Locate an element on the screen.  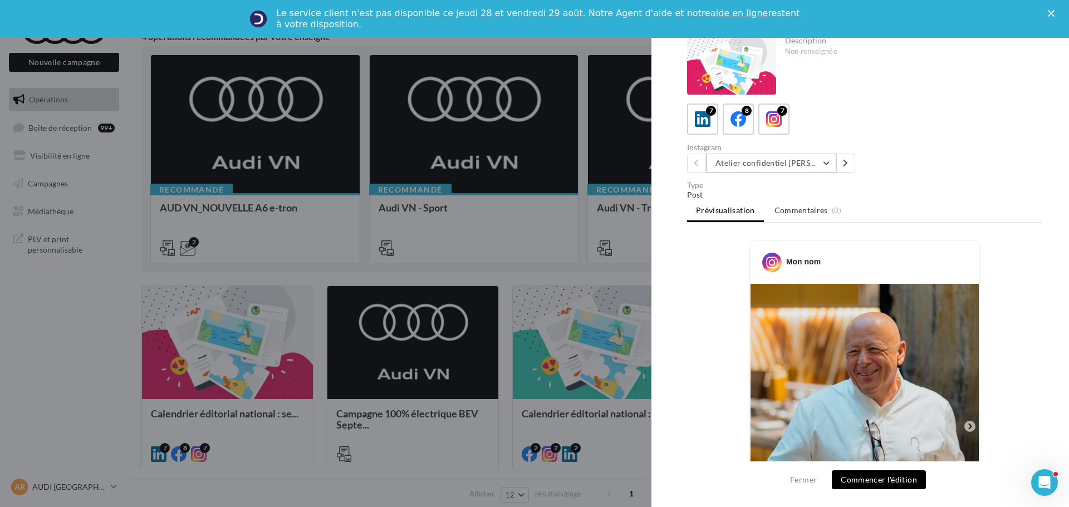
div: Mon nom is located at coordinates (803, 262).